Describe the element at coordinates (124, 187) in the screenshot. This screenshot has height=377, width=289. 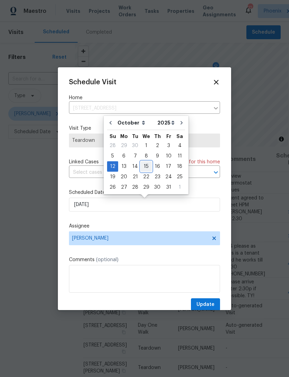
I see `div: 27` at that location.